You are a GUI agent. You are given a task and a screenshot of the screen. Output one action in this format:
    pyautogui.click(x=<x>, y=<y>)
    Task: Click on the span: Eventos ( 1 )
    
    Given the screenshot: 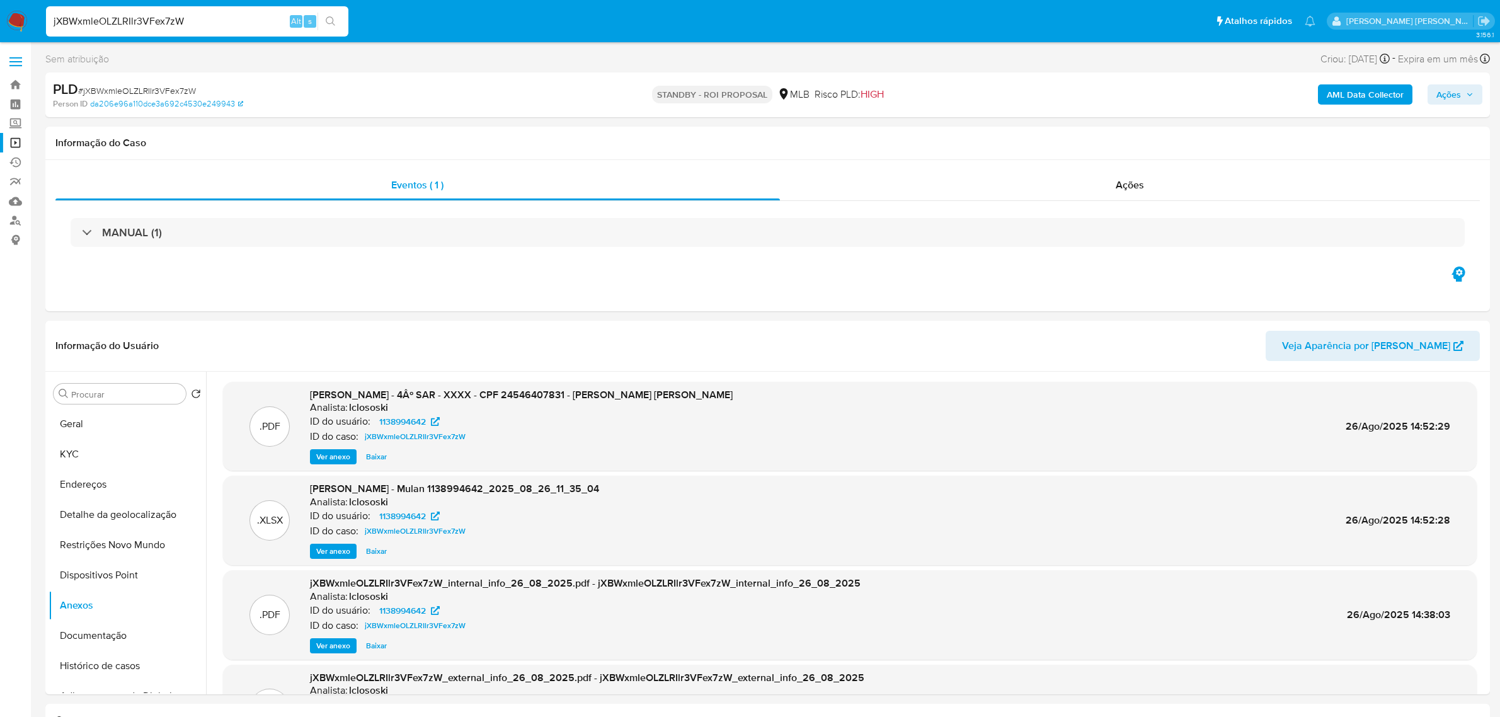 What is the action you would take?
    pyautogui.click(x=417, y=185)
    